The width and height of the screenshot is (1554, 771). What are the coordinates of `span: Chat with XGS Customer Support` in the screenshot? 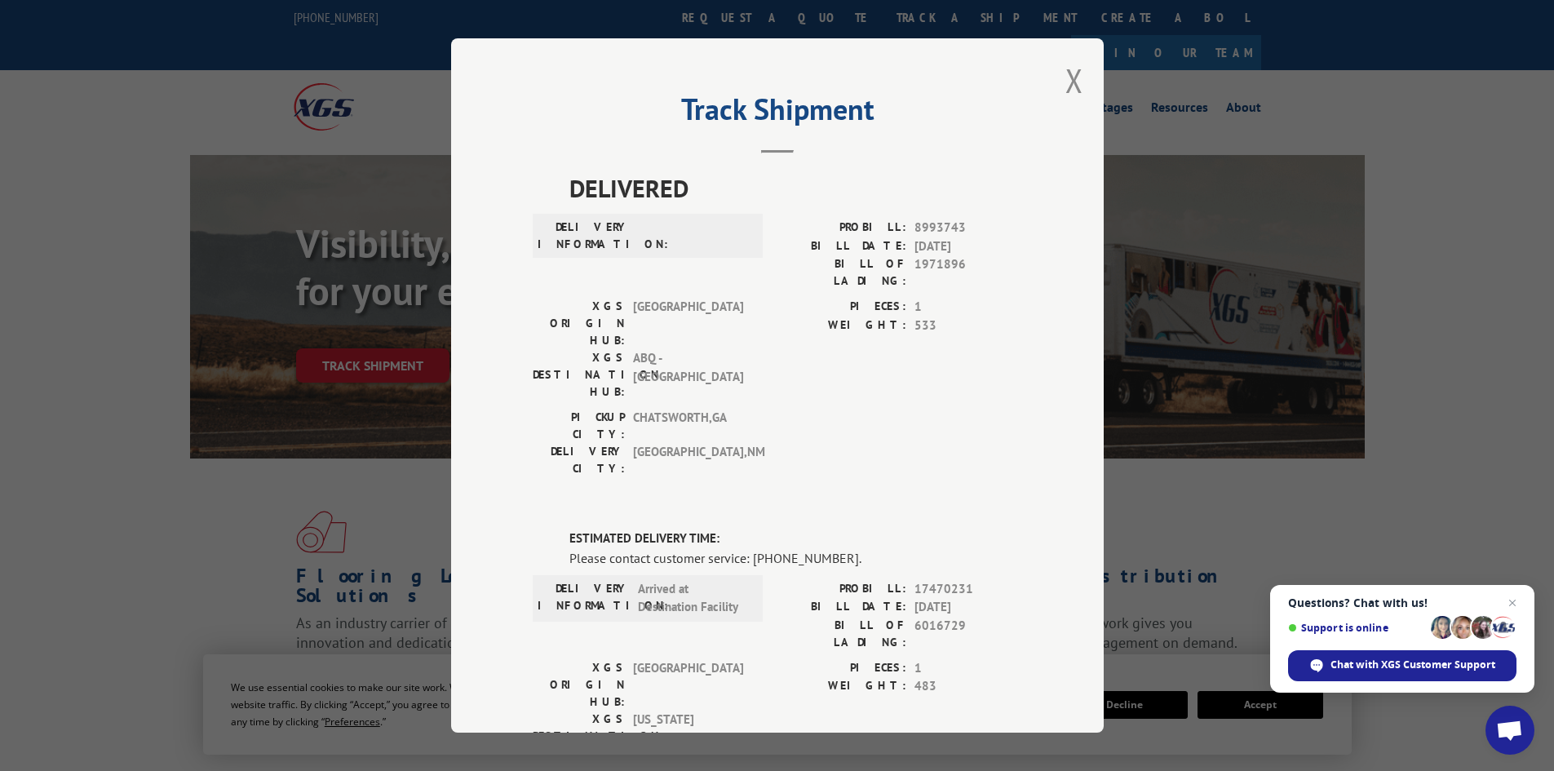 It's located at (1413, 665).